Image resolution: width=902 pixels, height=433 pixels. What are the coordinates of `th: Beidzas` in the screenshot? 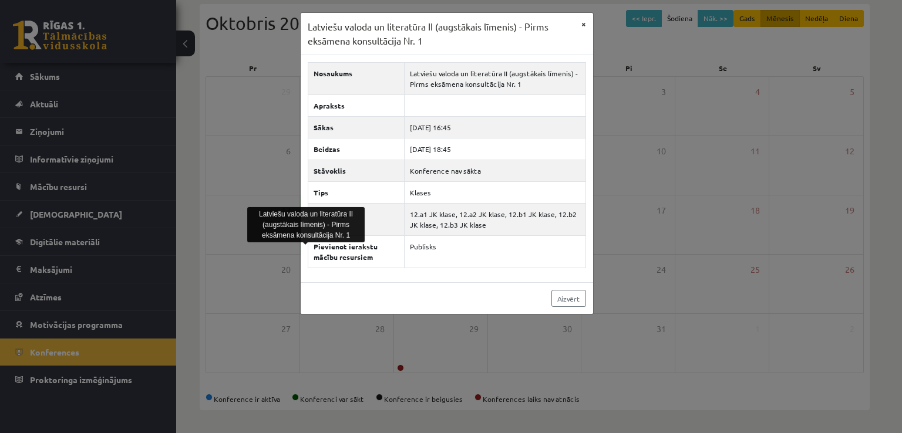 It's located at (356, 149).